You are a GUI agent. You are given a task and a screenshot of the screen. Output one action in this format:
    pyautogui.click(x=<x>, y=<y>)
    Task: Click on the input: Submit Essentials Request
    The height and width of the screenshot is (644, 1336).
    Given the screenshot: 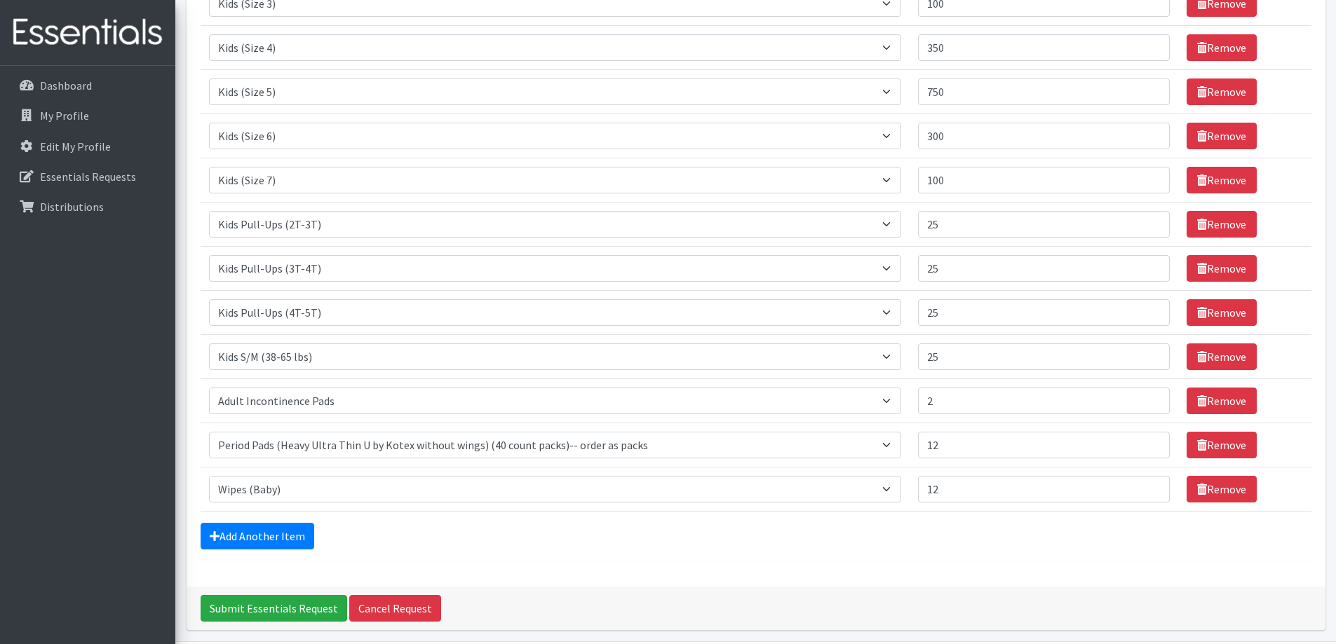 What is the action you would take?
    pyautogui.click(x=273, y=609)
    